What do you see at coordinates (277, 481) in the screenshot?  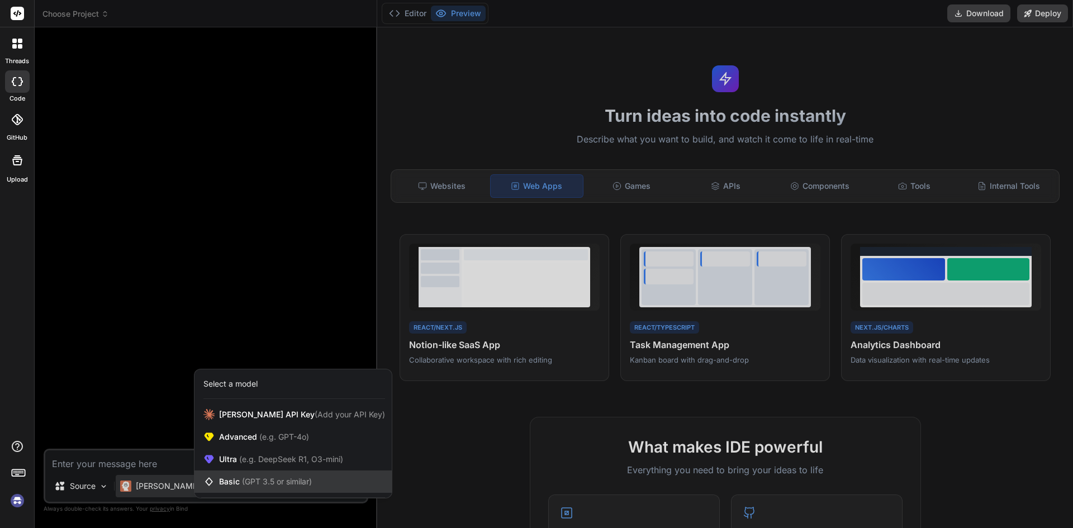 I see `span: (GPT 3.5 or similar)` at bounding box center [277, 481].